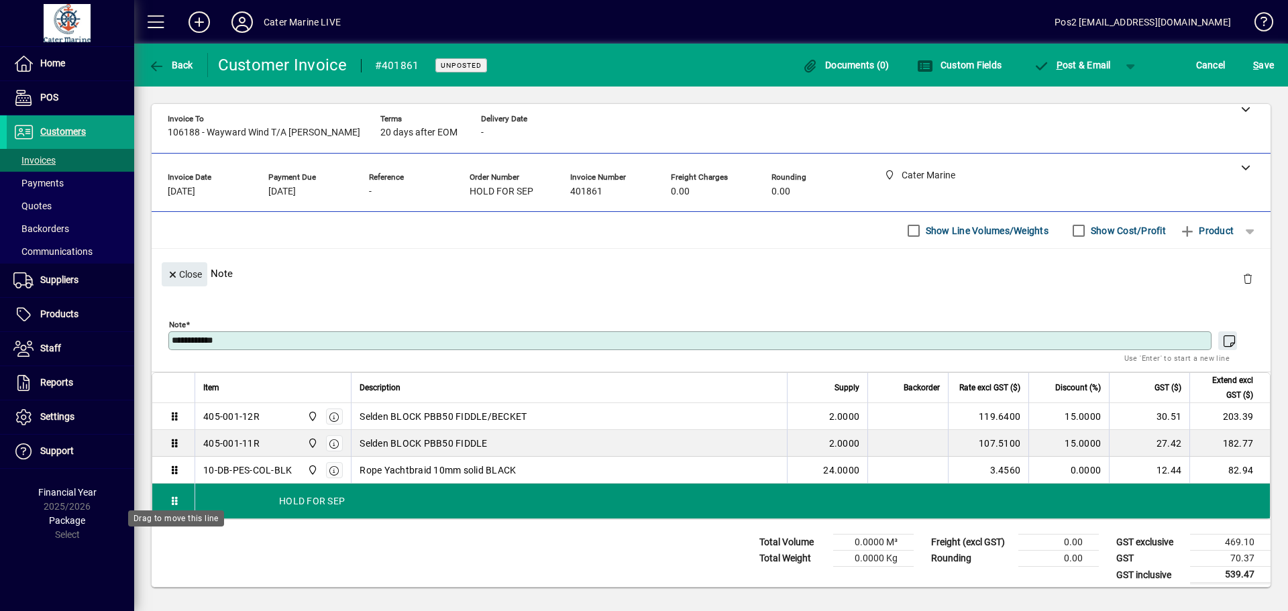 The width and height of the screenshot is (1288, 611). I want to click on span: Backorders, so click(41, 229).